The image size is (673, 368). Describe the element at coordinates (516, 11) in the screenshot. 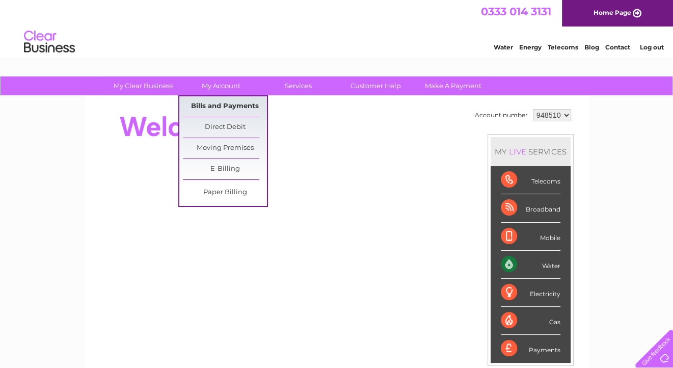

I see `a: 0333 014 3131` at that location.